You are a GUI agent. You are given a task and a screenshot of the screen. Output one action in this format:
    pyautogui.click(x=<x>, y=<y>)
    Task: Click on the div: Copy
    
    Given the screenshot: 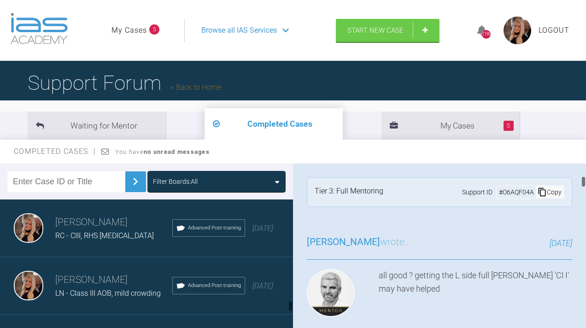 What is the action you would take?
    pyautogui.click(x=550, y=192)
    